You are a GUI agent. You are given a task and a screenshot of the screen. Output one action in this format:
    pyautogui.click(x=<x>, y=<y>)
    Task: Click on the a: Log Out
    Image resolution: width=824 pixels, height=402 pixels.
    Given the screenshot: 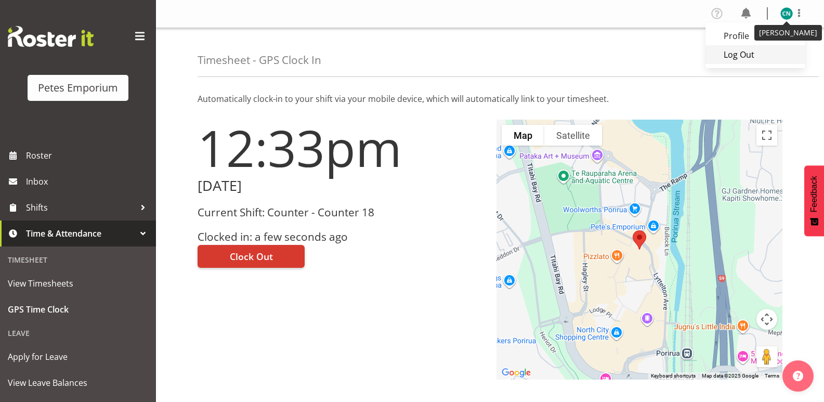 What is the action you would take?
    pyautogui.click(x=755, y=55)
    